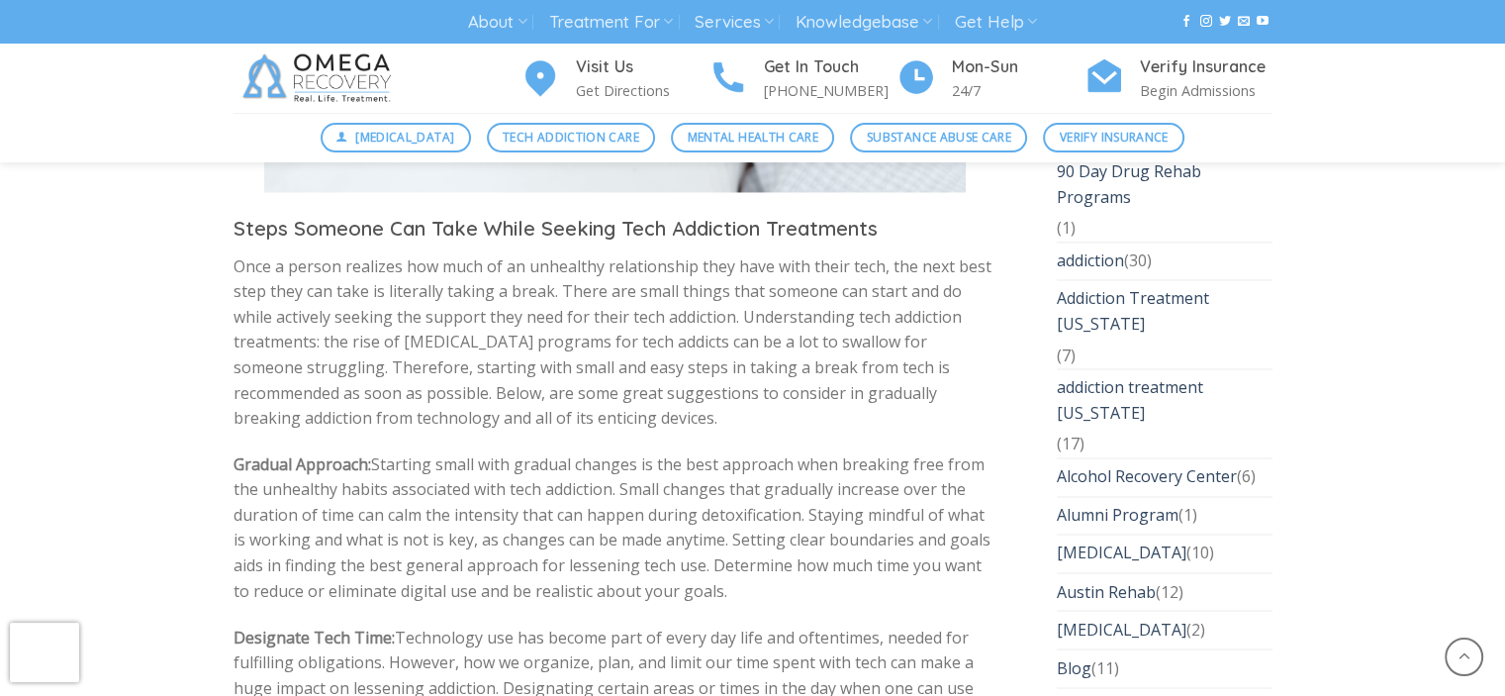 The height and width of the screenshot is (696, 1505). Describe the element at coordinates (497, 22) in the screenshot. I see `a: About` at that location.